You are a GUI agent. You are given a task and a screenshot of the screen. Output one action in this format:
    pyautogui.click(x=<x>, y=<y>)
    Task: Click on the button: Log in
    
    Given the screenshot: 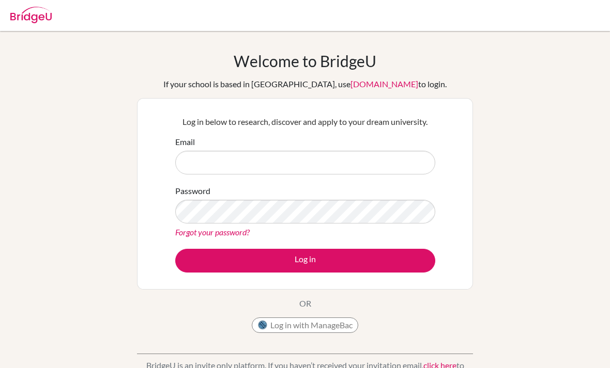 What is the action you would take?
    pyautogui.click(x=305, y=261)
    